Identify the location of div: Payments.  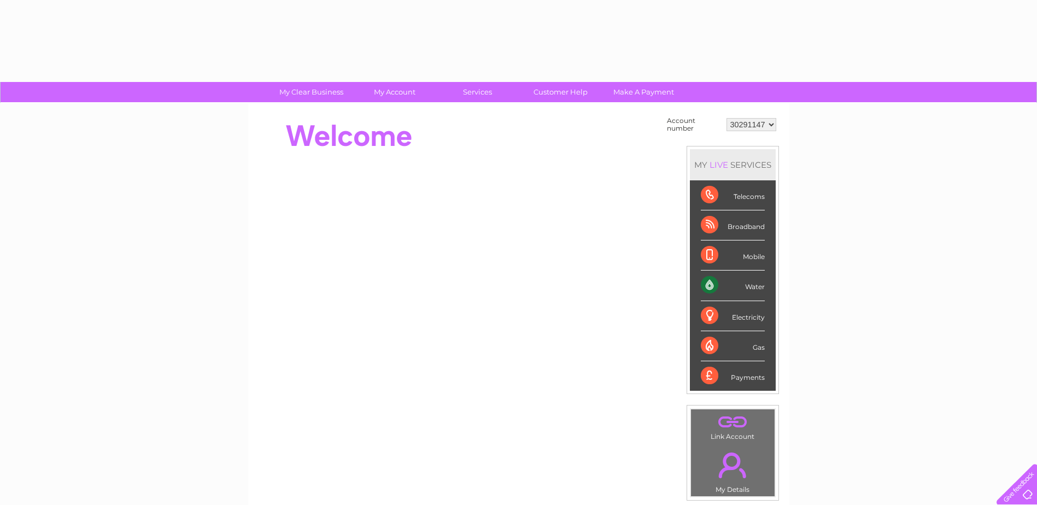
(733, 376).